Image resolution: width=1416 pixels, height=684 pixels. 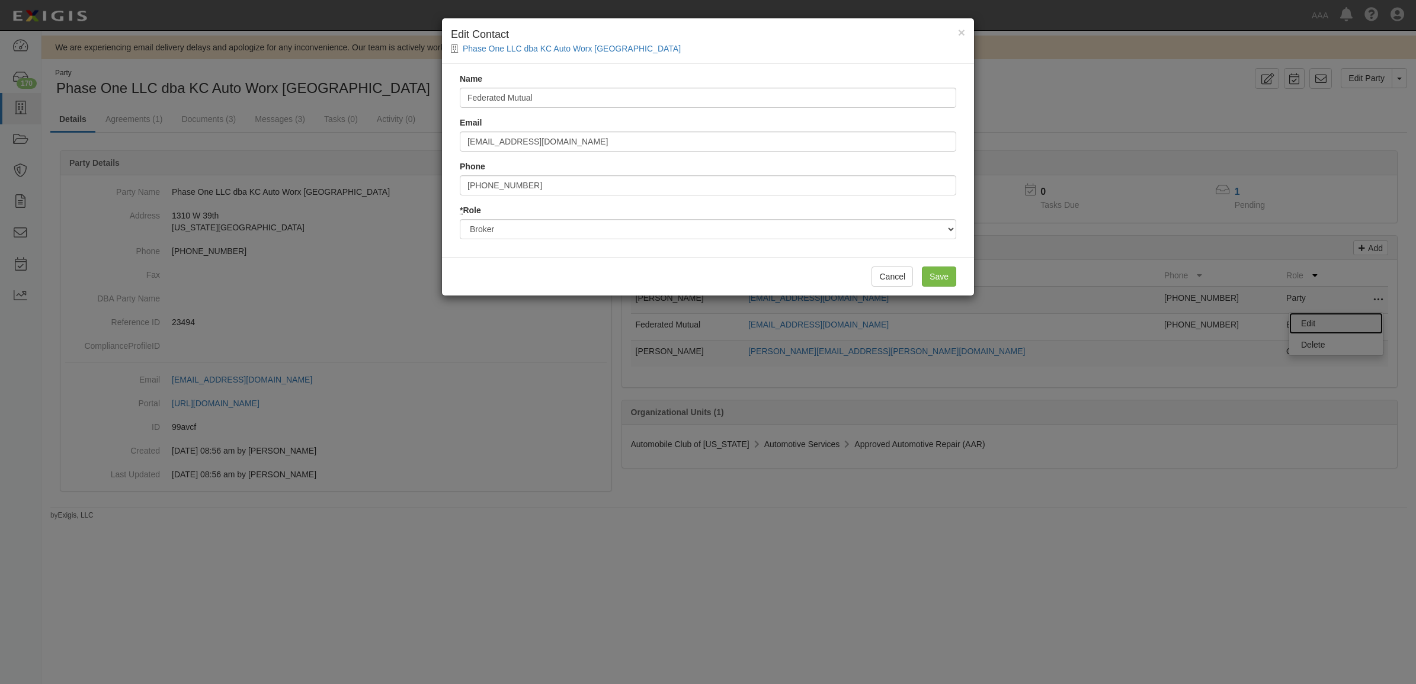 I want to click on label: Role, so click(x=470, y=210).